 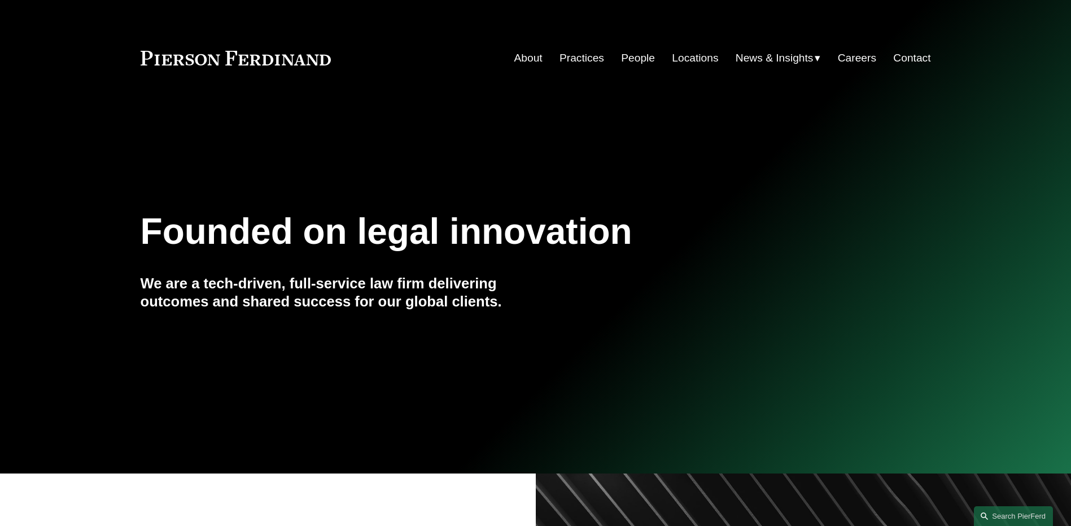 I want to click on a: Practices, so click(x=581, y=58).